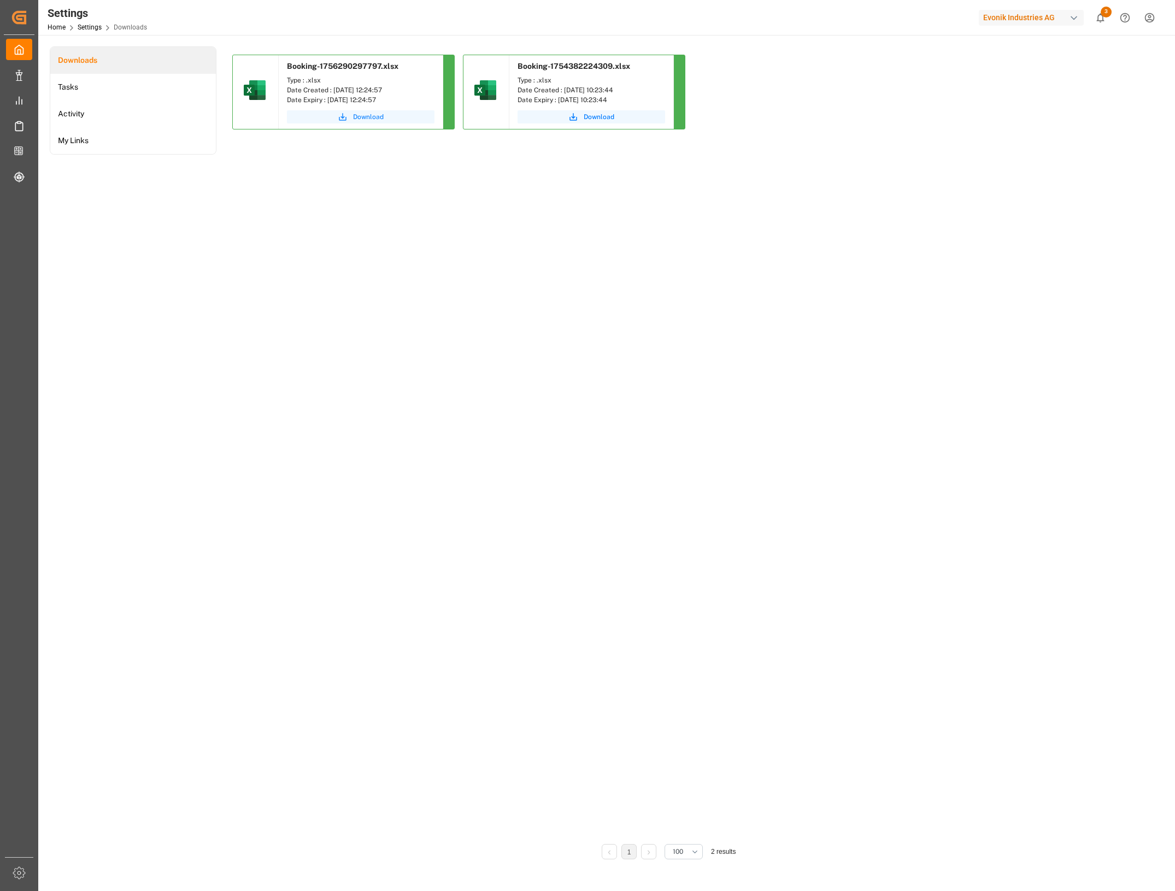  Describe the element at coordinates (133, 114) in the screenshot. I see `a: Activity` at that location.